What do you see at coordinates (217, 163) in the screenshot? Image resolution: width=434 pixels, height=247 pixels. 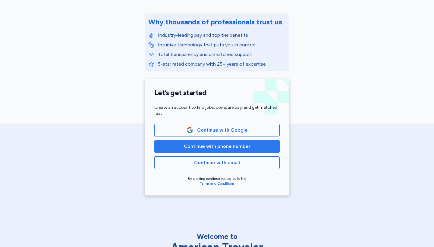 I see `button: Continue with email` at bounding box center [217, 163].